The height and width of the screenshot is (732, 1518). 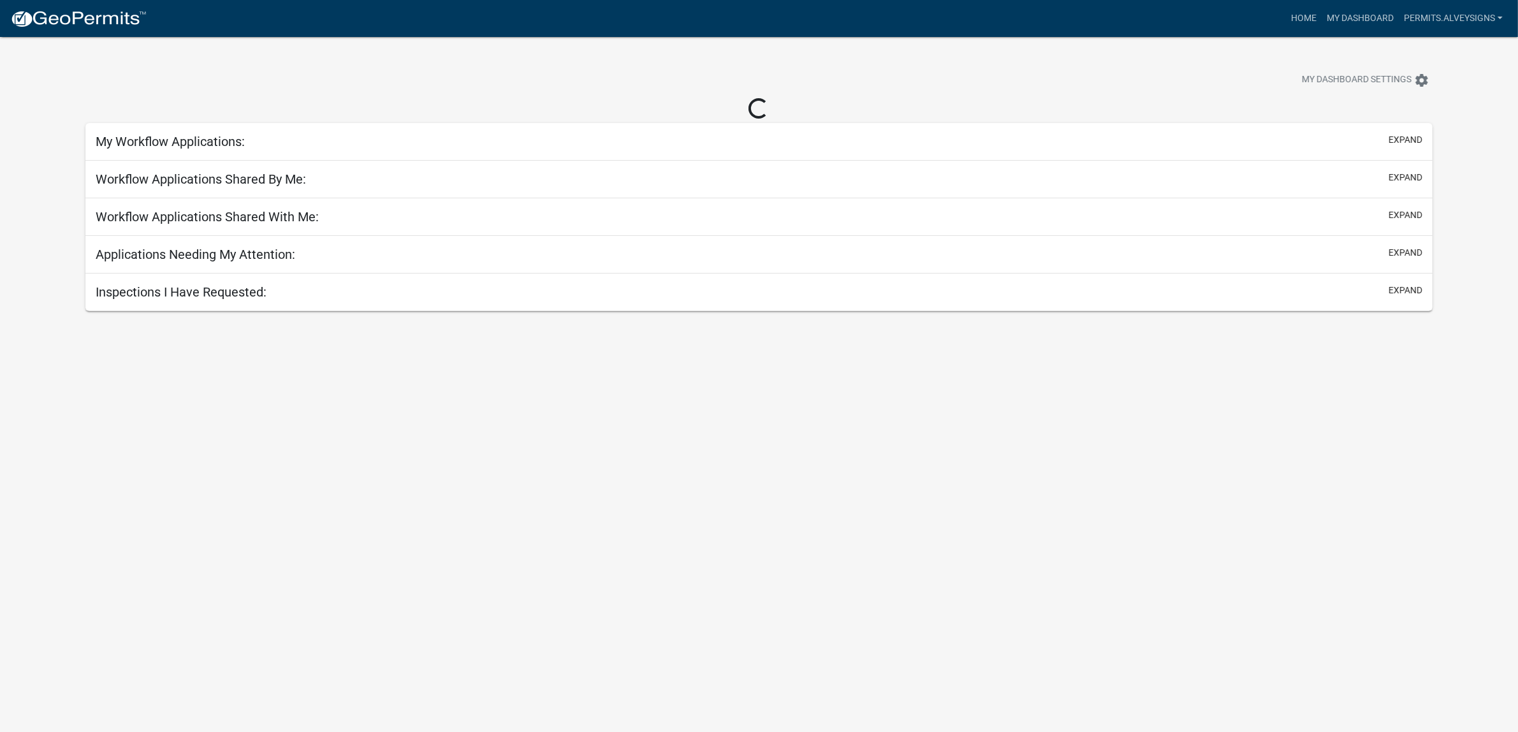 What do you see at coordinates (1453, 18) in the screenshot?
I see `a: Permits.Alveysigns` at bounding box center [1453, 18].